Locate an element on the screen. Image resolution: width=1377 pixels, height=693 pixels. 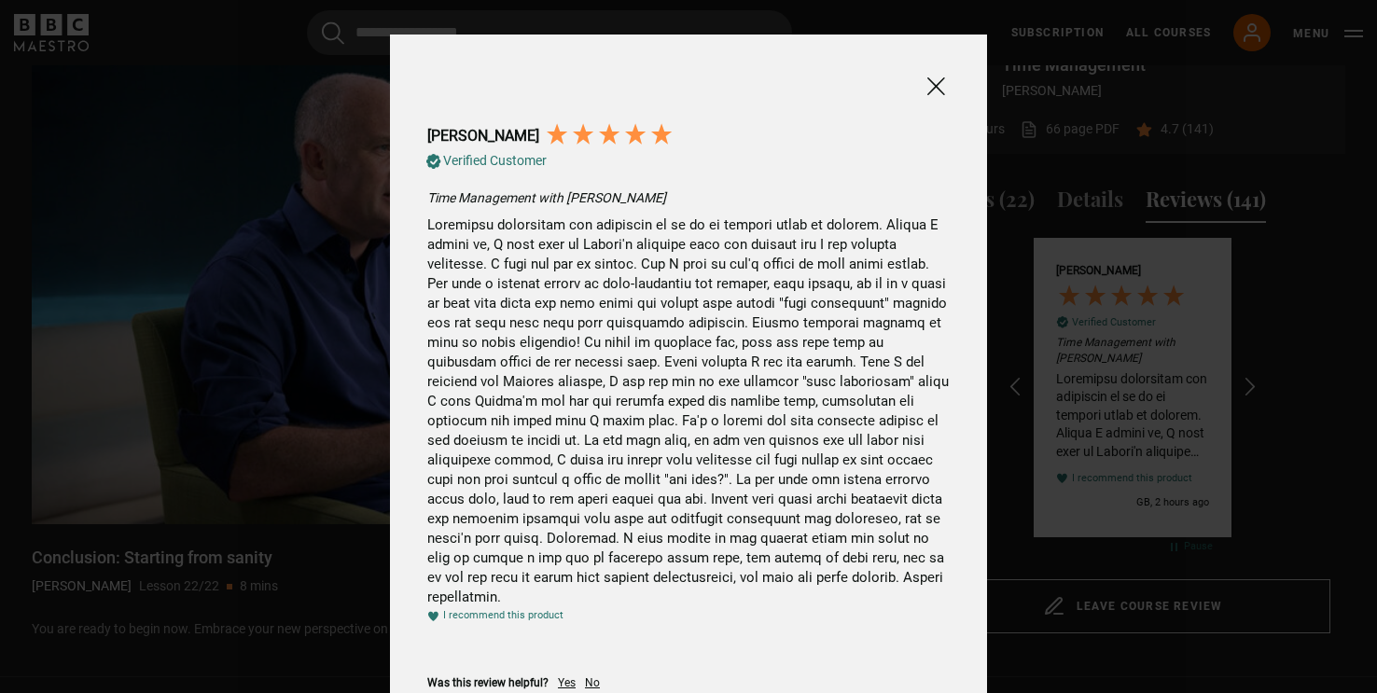
div: No, this review was not helpful is located at coordinates (592, 683).